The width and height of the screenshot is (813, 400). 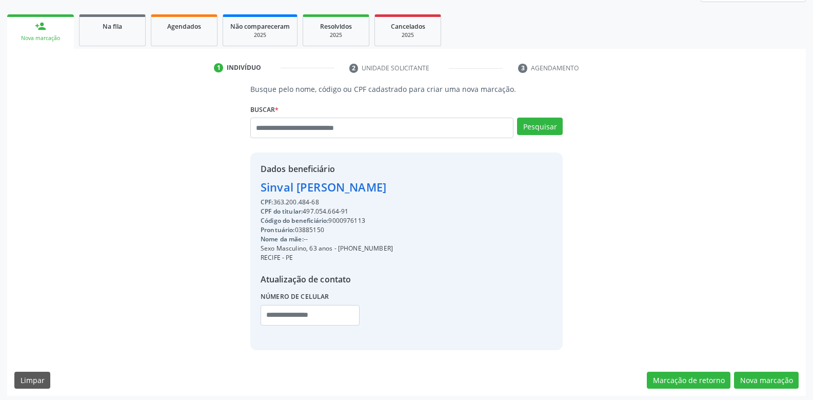 I want to click on div: 9000976113, so click(x=327, y=221).